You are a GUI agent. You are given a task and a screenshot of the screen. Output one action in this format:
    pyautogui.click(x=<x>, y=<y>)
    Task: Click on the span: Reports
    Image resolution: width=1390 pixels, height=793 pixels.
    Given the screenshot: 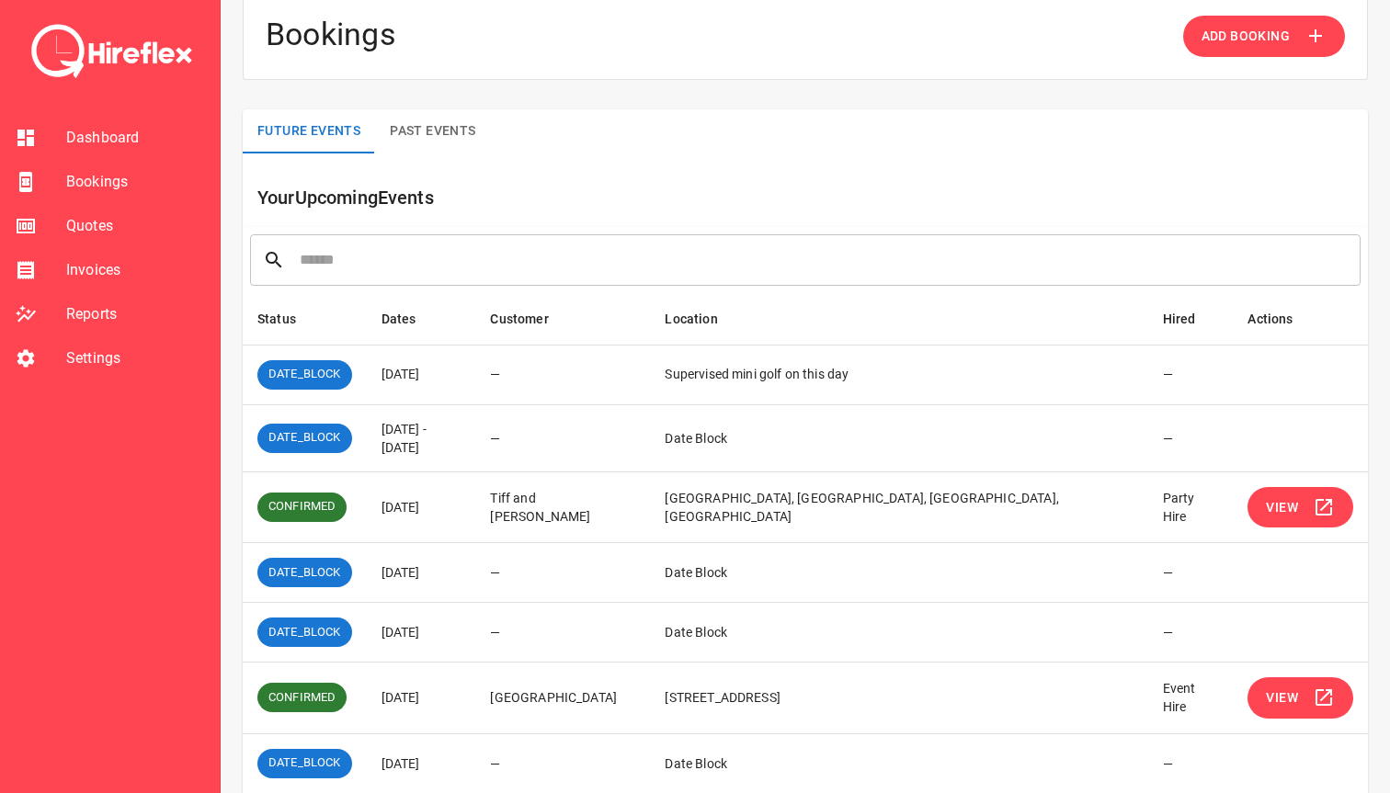 What is the action you would take?
    pyautogui.click(x=135, y=314)
    